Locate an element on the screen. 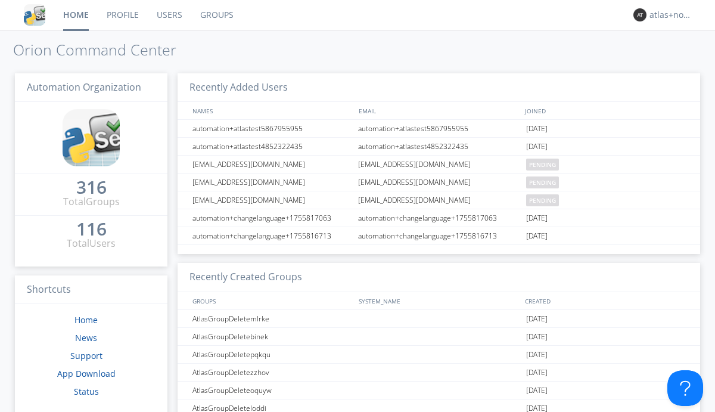  div: 116 is located at coordinates (91, 229).